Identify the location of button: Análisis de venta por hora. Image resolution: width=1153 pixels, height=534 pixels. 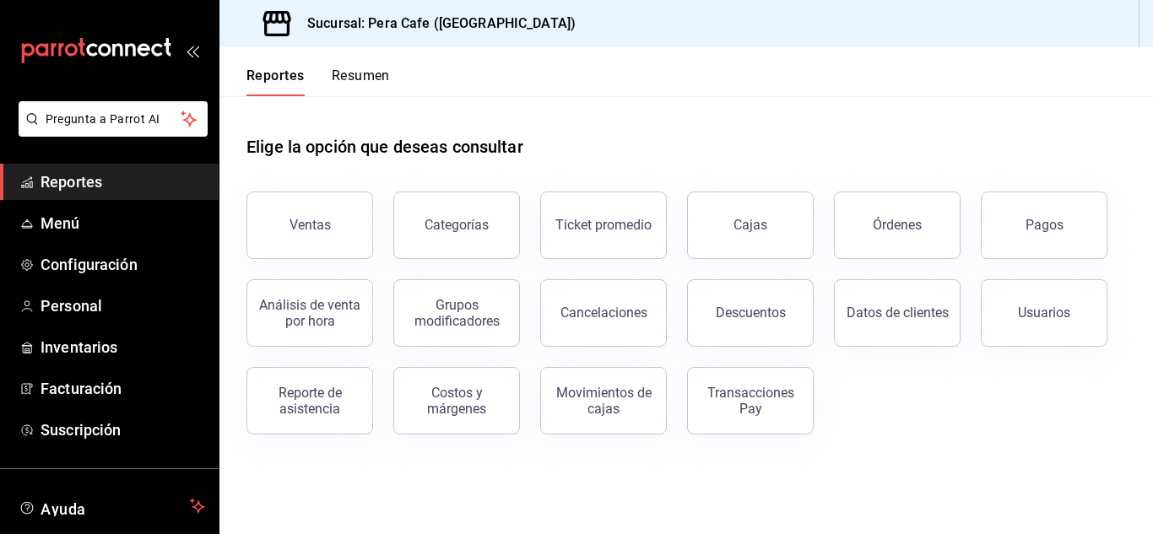
(310, 313).